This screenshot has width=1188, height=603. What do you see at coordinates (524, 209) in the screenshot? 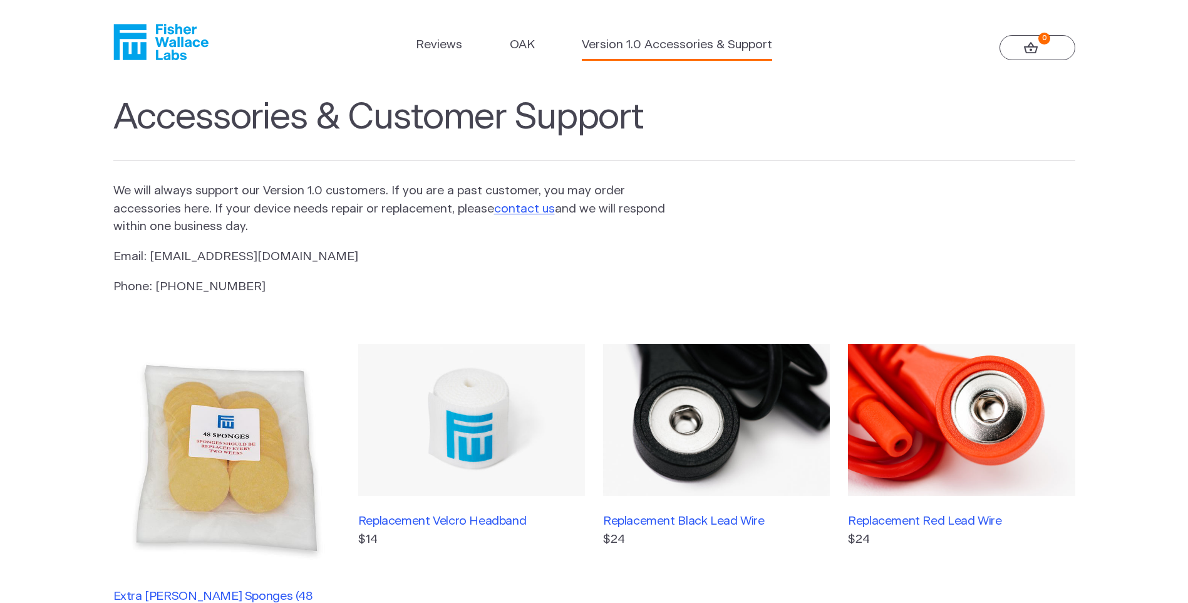
I see `a: contact us` at bounding box center [524, 209].